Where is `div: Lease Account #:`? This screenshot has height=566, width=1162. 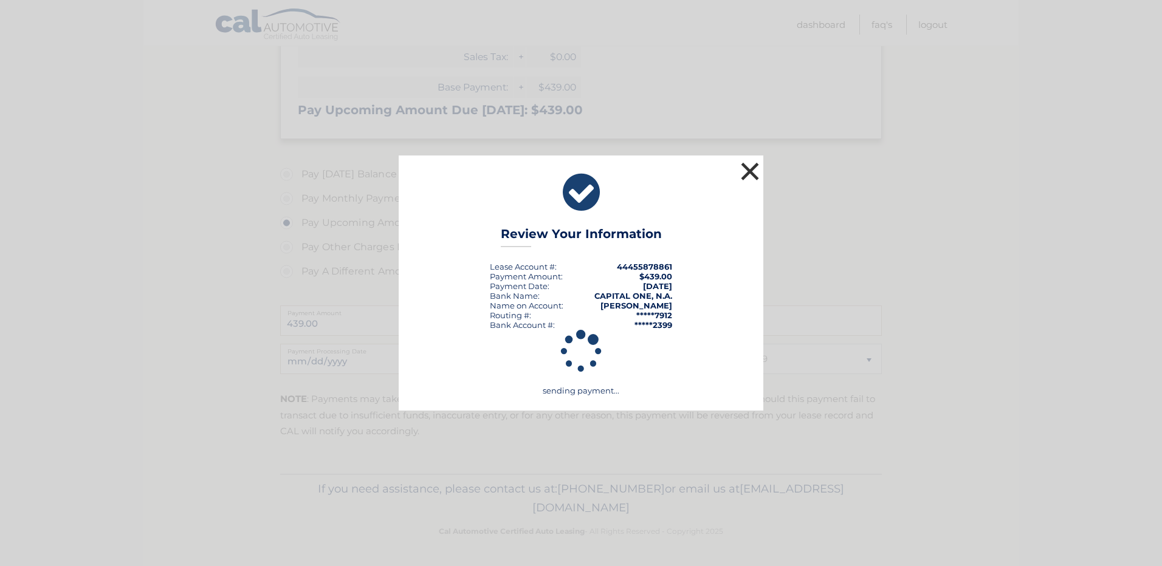 div: Lease Account #: is located at coordinates (523, 267).